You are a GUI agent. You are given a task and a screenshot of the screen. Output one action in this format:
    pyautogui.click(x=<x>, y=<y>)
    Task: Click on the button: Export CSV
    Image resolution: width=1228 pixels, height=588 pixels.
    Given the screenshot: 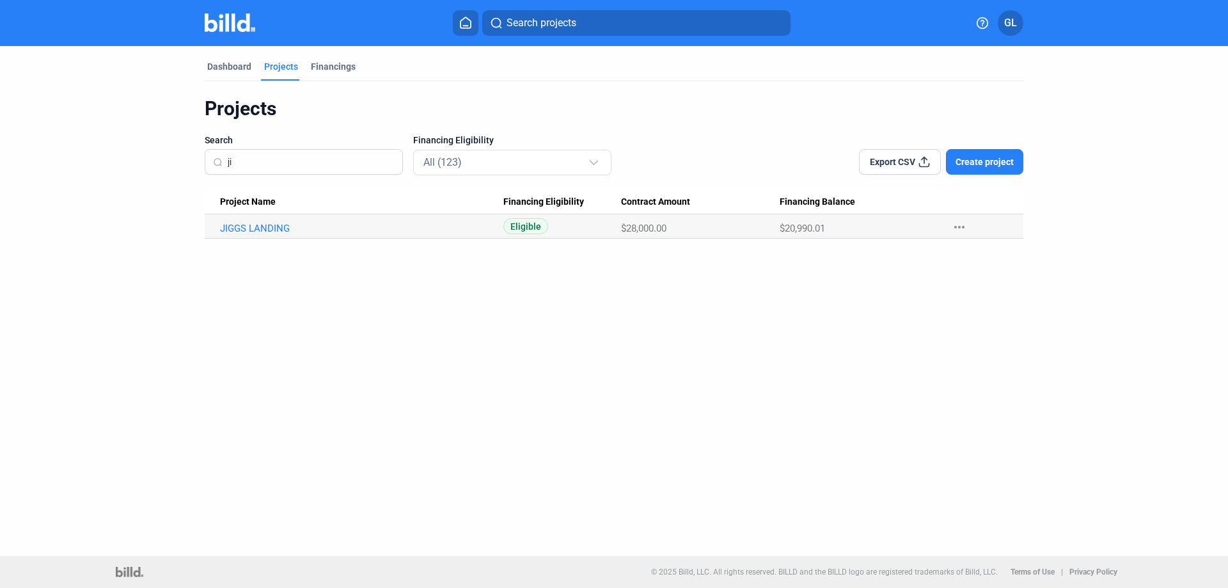 What is the action you would take?
    pyautogui.click(x=900, y=162)
    